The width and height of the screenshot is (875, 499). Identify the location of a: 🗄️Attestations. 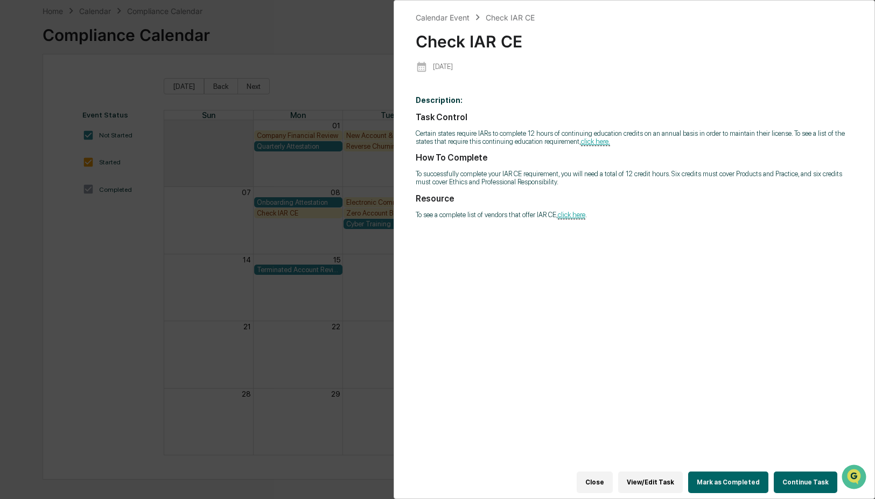
(106, 141).